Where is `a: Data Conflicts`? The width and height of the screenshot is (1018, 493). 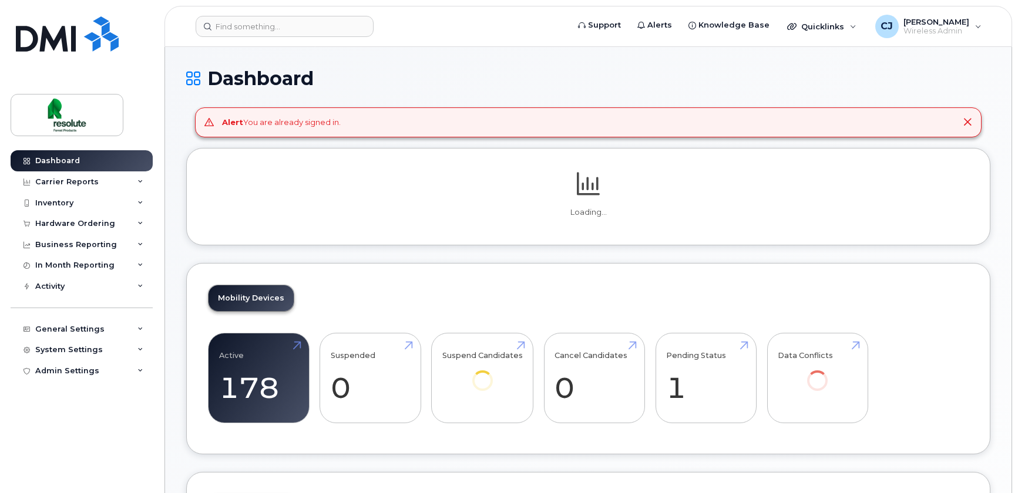 a: Data Conflicts is located at coordinates (817, 373).